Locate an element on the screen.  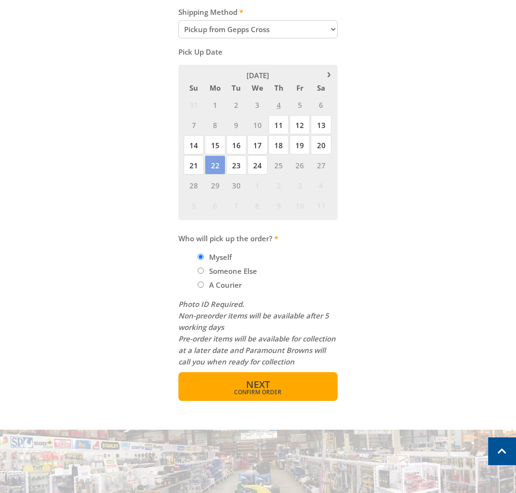
span: 27 is located at coordinates (321, 165).